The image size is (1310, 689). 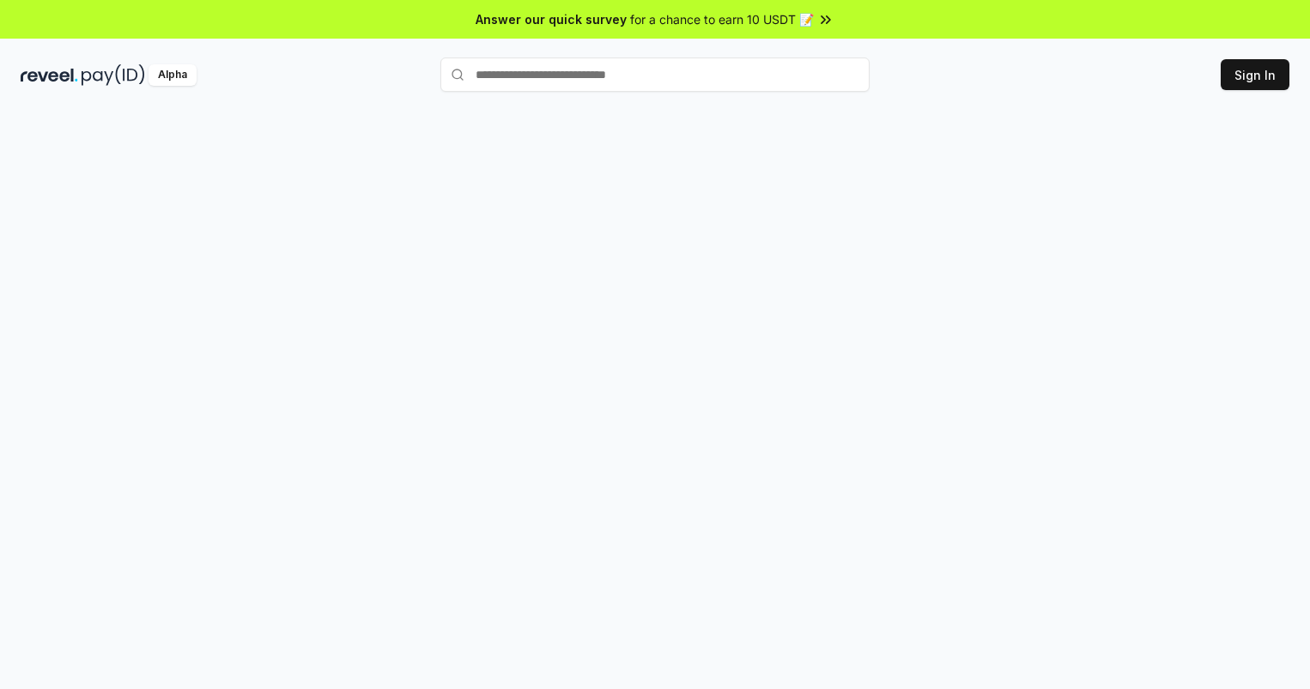 I want to click on img: reveel_dark, so click(x=49, y=75).